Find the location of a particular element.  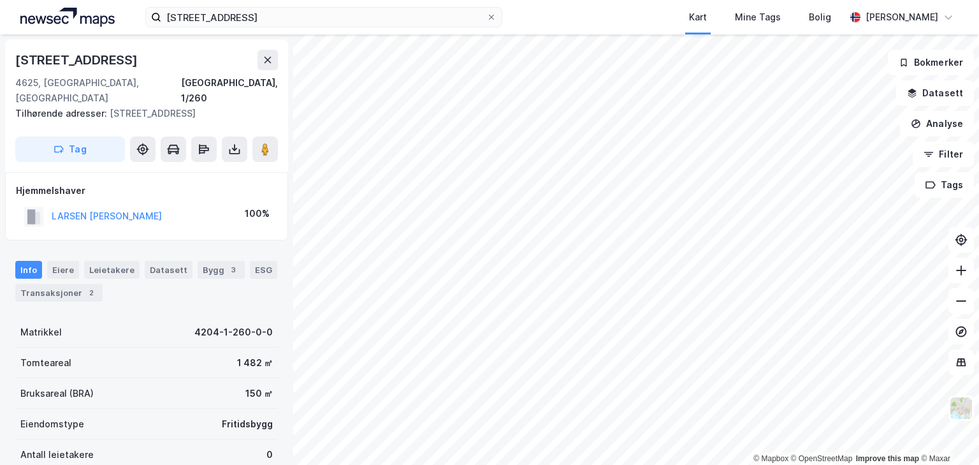

div: Kontrollprogram for chat is located at coordinates (947, 434).